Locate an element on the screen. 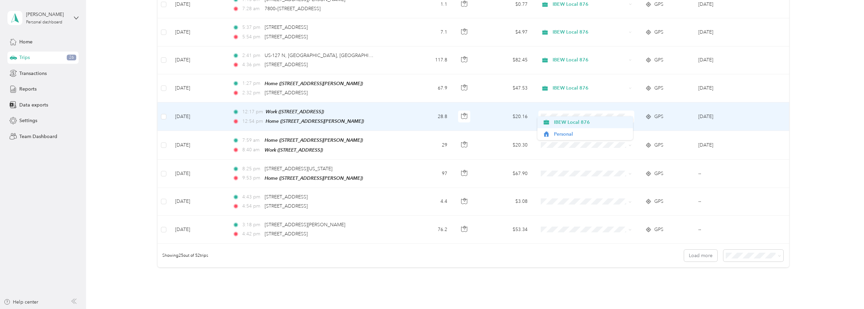  span: Data exports is located at coordinates (34, 105).